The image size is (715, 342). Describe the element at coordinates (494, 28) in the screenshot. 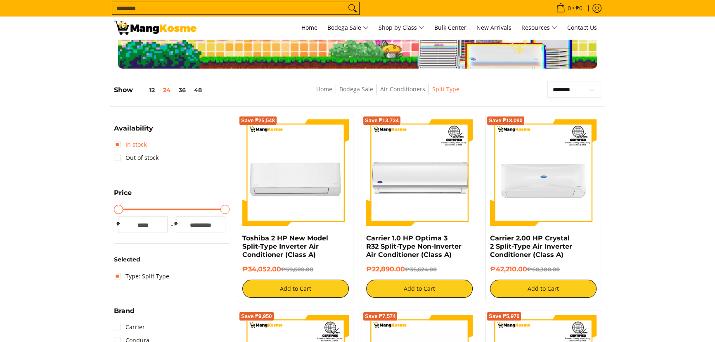

I see `a: New Arrivals` at that location.